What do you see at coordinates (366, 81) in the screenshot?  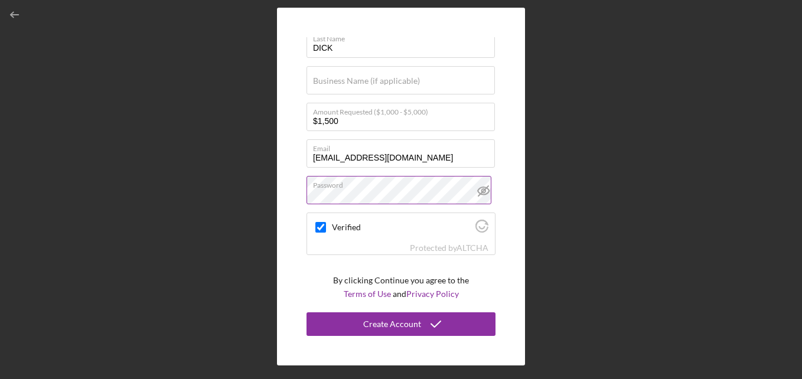 I see `label: Business Name (if applicable)` at bounding box center [366, 81].